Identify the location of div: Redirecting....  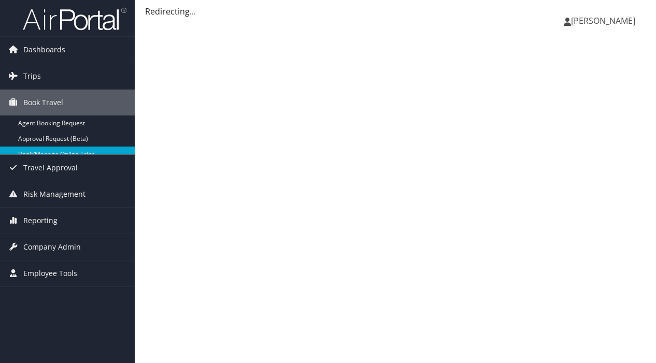
(395, 11).